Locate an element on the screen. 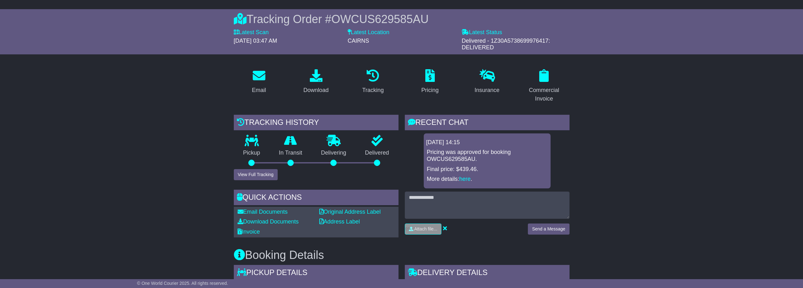 The height and width of the screenshot is (288, 803). button: Send a Message is located at coordinates (549, 229).